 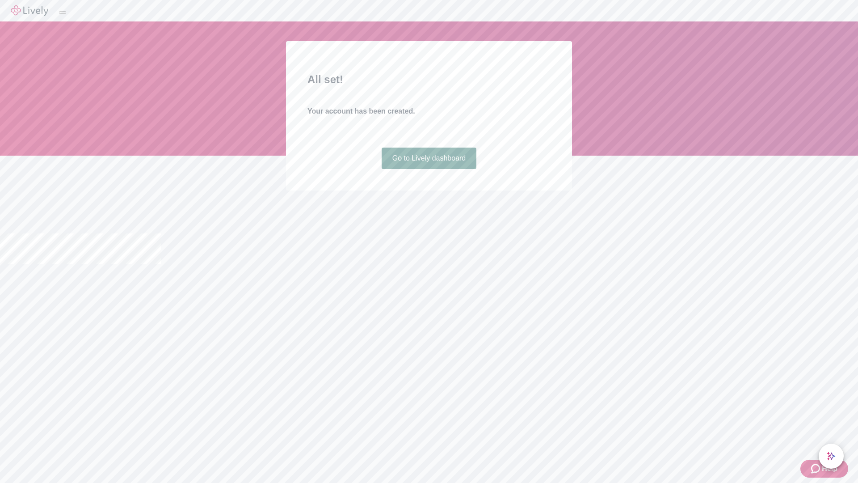 I want to click on a: Go to Lively dashboard, so click(x=429, y=158).